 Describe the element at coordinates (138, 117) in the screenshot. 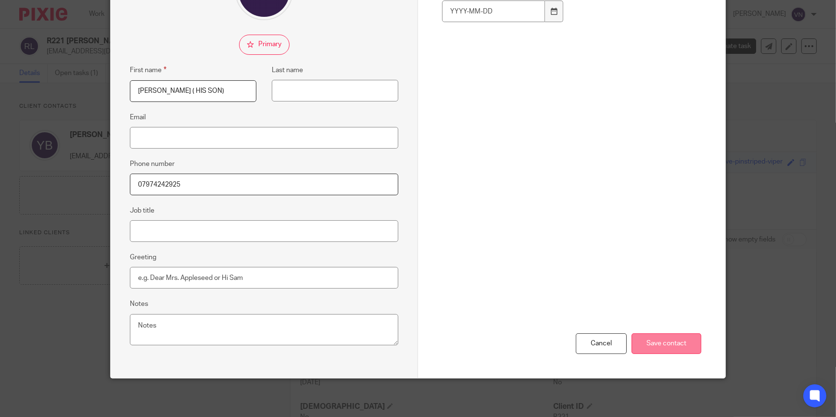

I see `label: Email` at that location.